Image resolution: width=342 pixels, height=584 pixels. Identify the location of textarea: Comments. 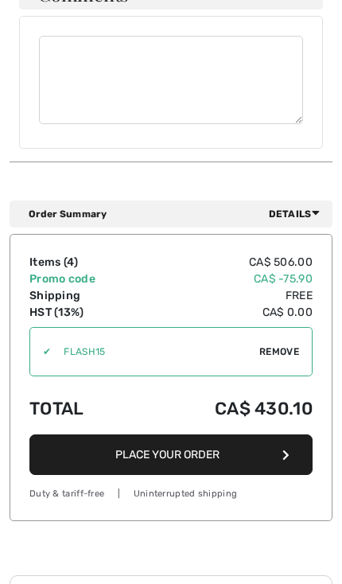
(171, 80).